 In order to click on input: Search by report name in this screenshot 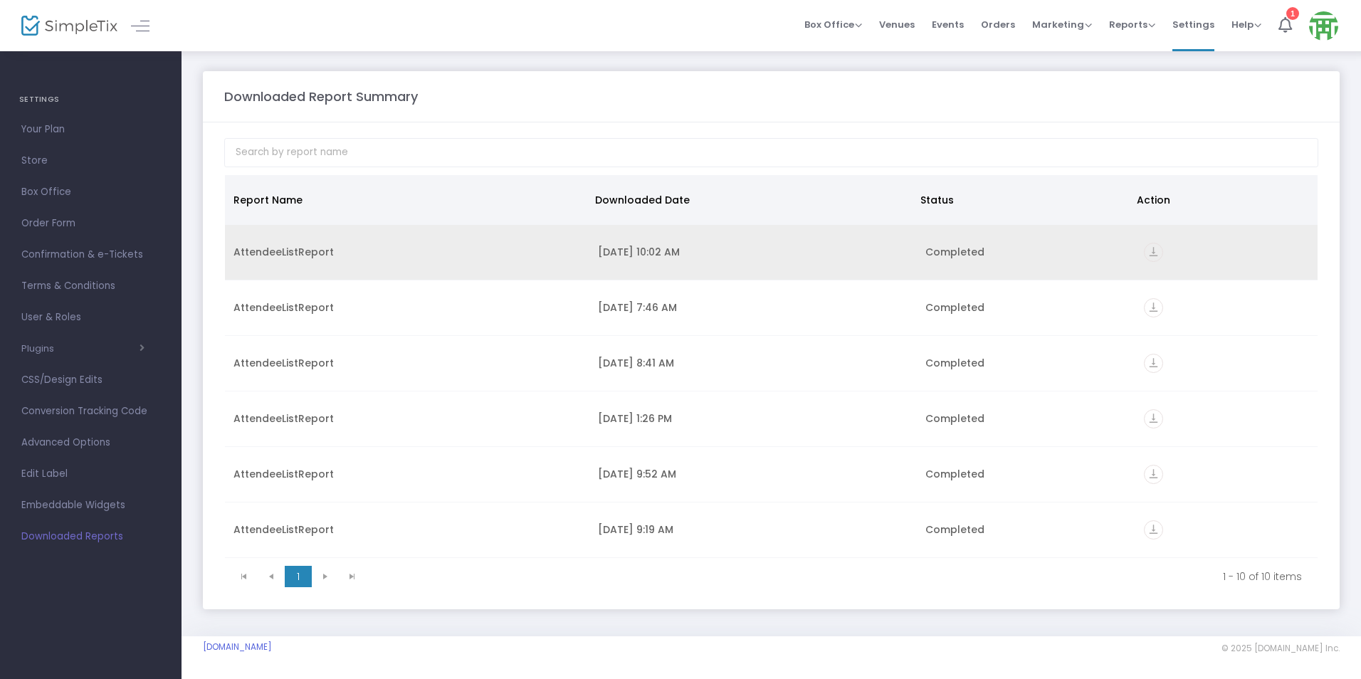, I will do `click(771, 152)`.